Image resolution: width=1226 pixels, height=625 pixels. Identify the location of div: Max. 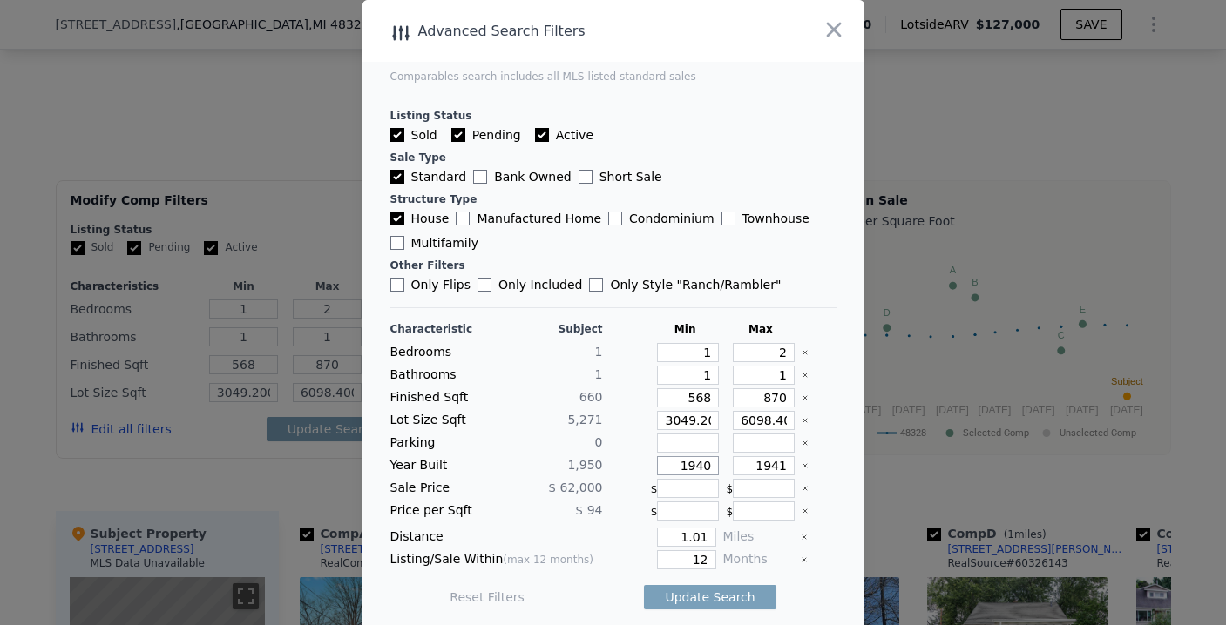
(761, 329).